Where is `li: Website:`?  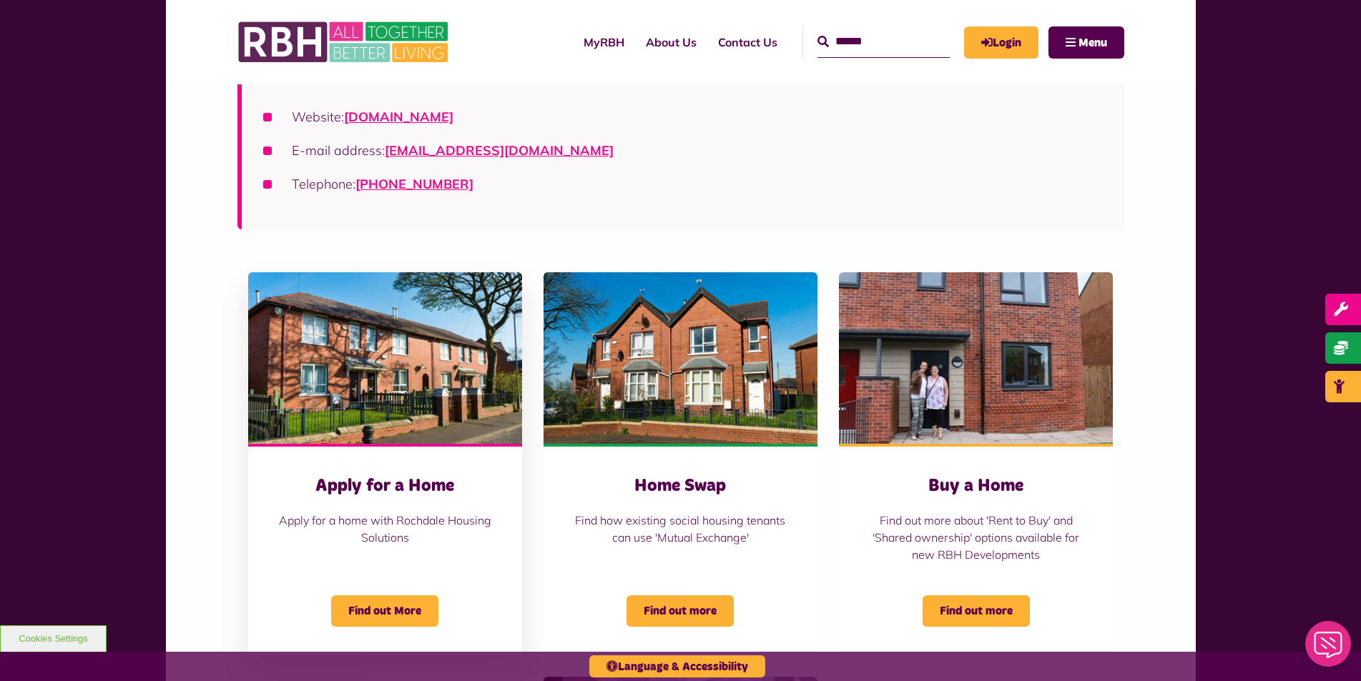 li: Website: is located at coordinates (683, 117).